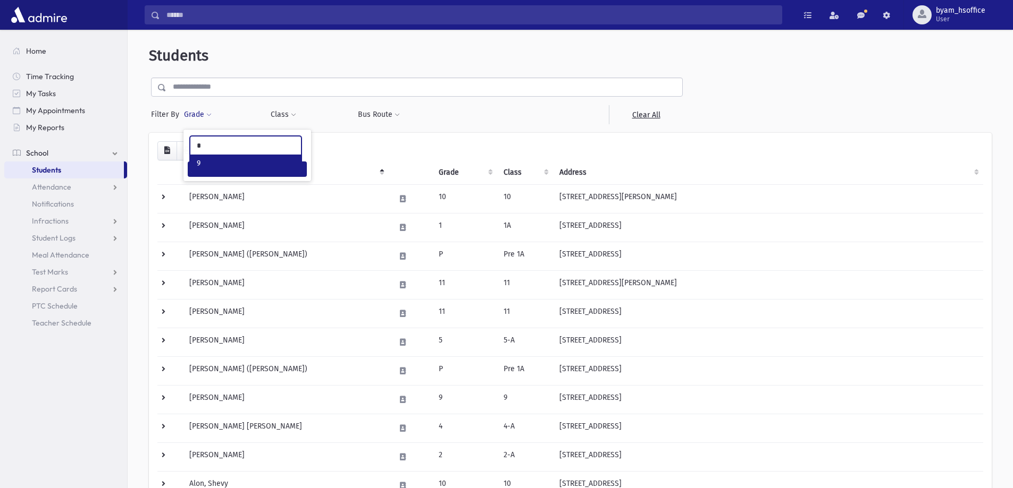 Image resolution: width=1013 pixels, height=488 pixels. I want to click on input: Search, so click(470, 15).